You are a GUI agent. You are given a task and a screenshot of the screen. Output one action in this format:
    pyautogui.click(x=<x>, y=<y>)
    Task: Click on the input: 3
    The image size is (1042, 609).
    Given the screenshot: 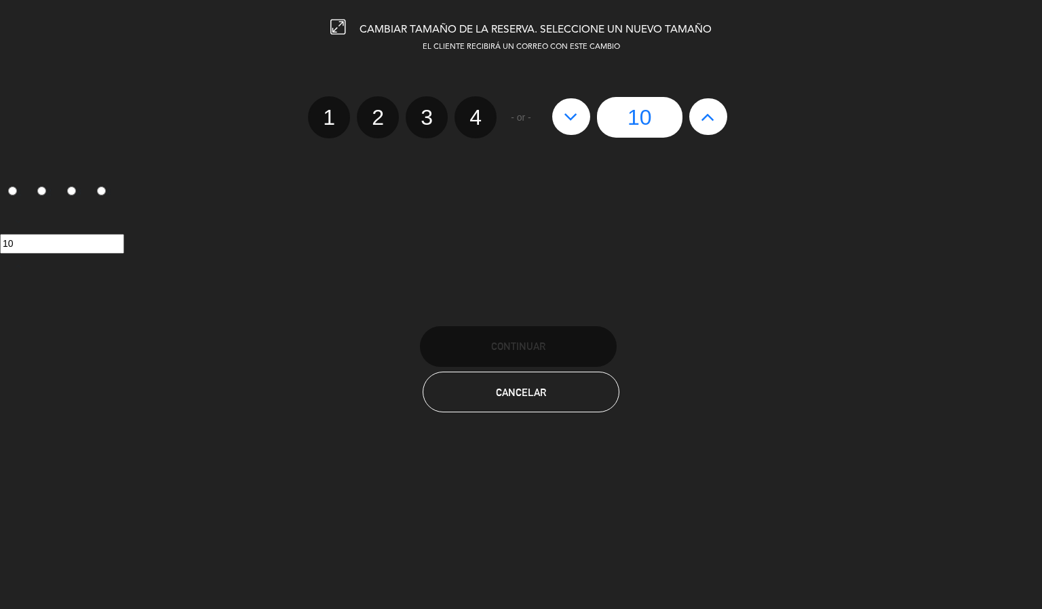 What is the action you would take?
    pyautogui.click(x=71, y=191)
    